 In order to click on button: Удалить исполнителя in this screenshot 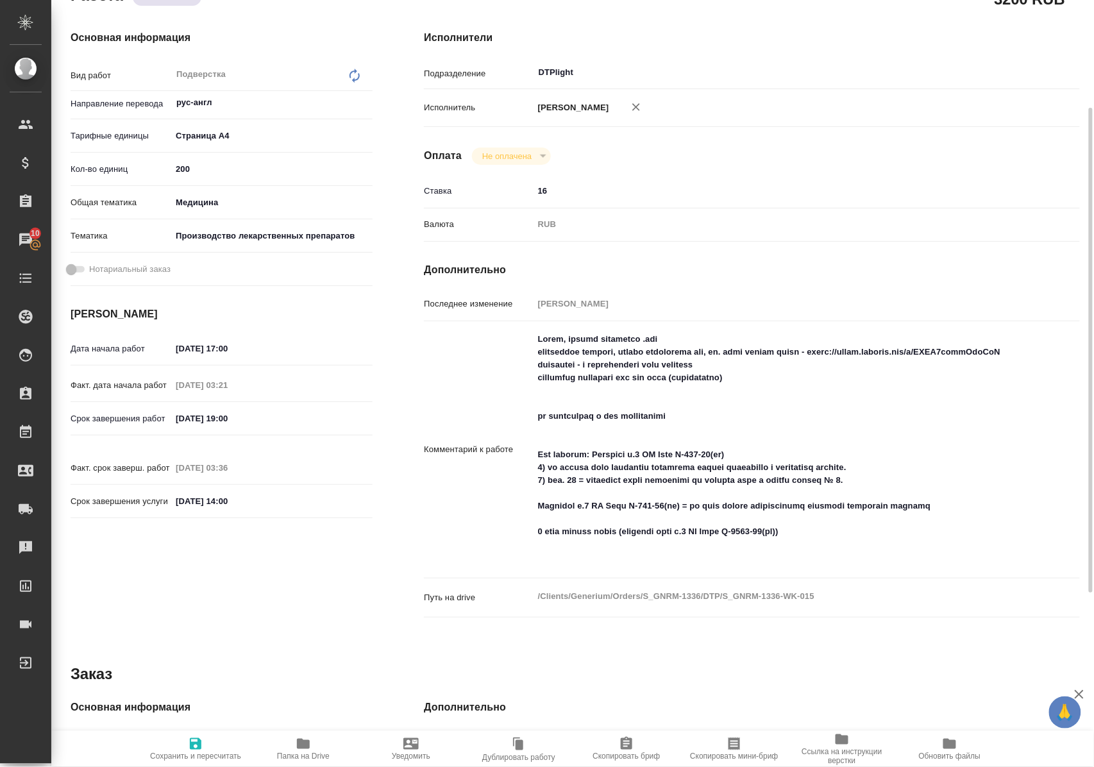, I will do `click(636, 107)`.